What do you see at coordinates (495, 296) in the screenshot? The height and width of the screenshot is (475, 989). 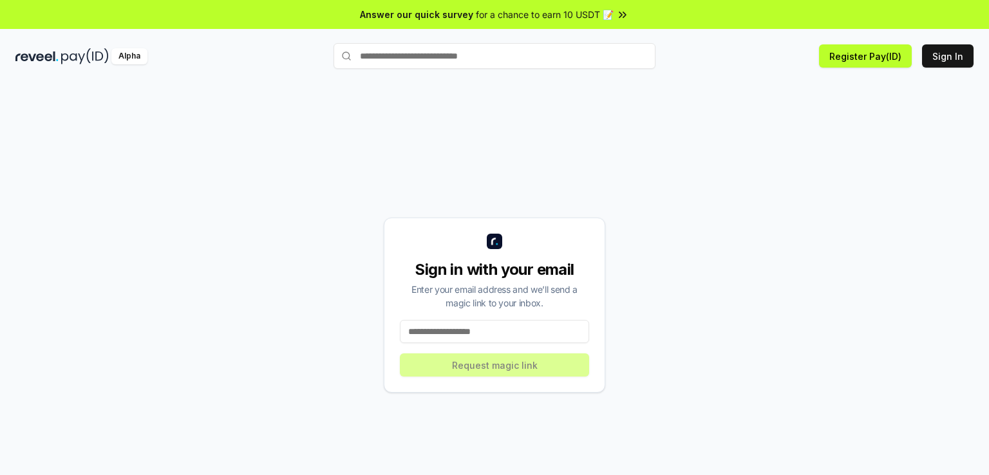 I see `div: Enter your email address and we’ll send a magic link to your inbox.` at bounding box center [495, 296].